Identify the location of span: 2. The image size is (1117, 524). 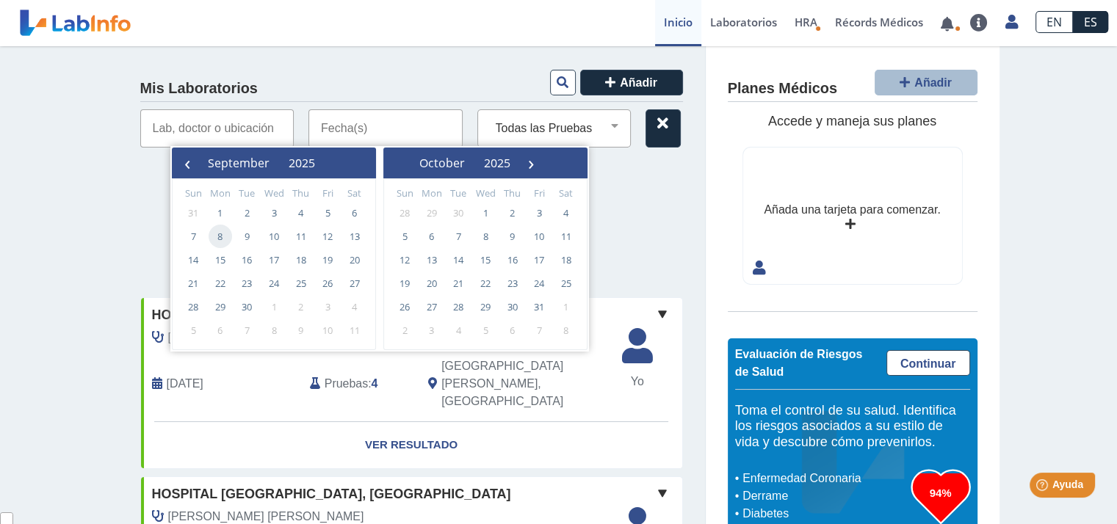
(301, 307).